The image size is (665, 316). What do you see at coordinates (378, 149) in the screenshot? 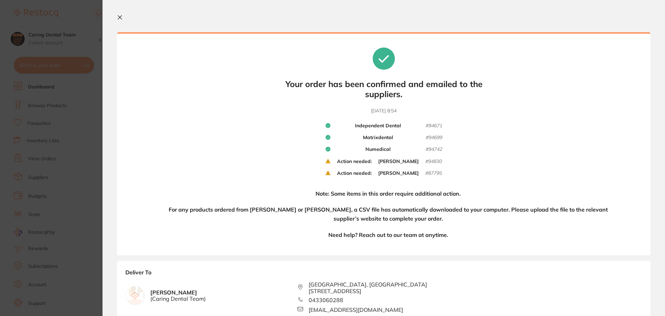
I see `b: Numedical` at bounding box center [378, 149].